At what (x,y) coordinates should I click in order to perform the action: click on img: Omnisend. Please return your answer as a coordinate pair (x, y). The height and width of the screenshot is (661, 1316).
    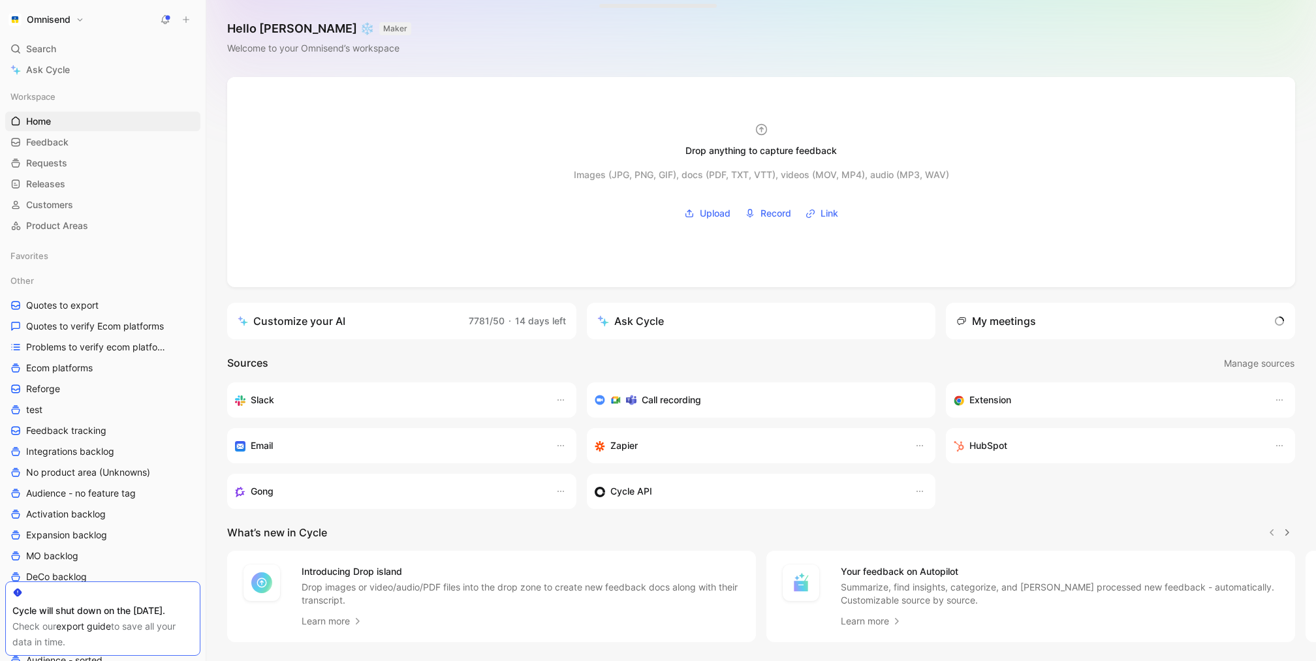
    Looking at the image, I should click on (15, 20).